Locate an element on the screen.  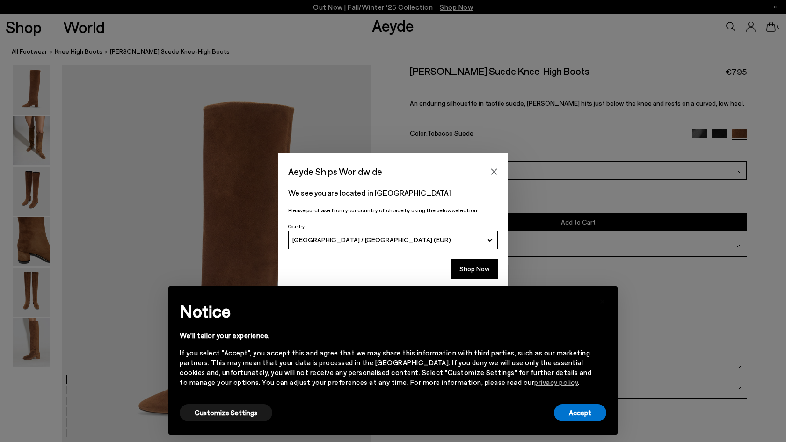
h2: Notice is located at coordinates (386, 311).